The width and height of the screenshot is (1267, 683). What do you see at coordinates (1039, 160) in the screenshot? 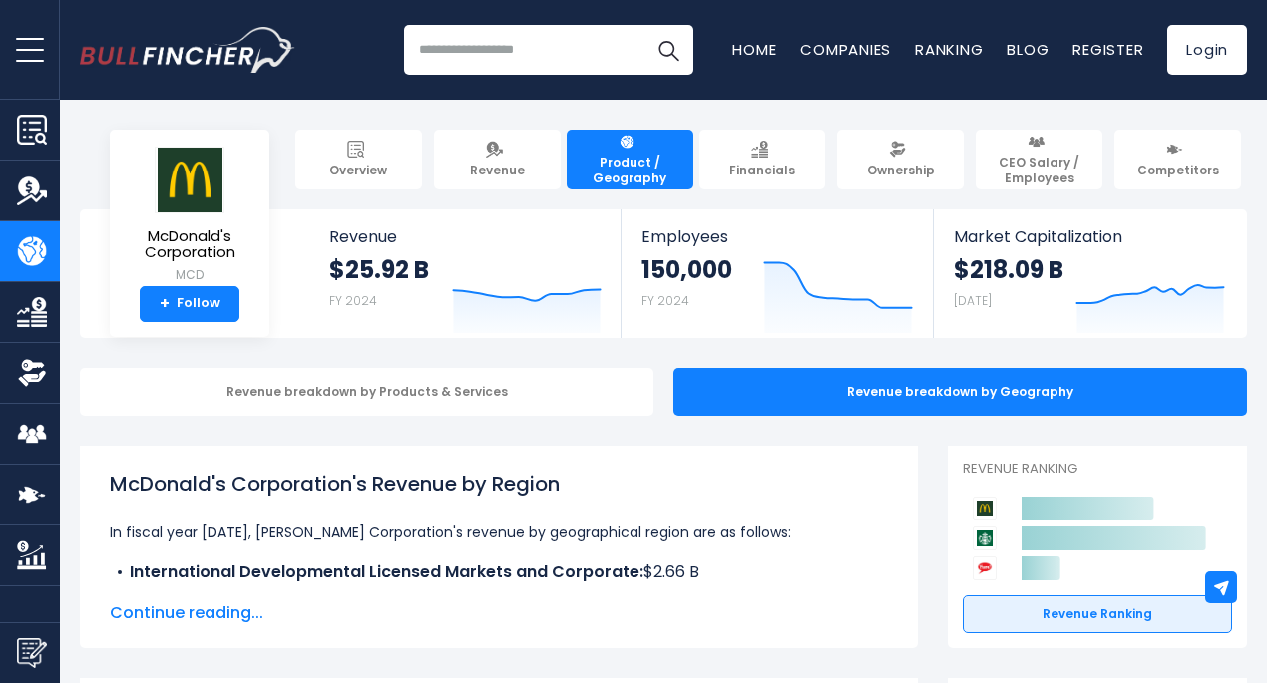
I see `a: CEO Salary / Employees` at bounding box center [1039, 160].